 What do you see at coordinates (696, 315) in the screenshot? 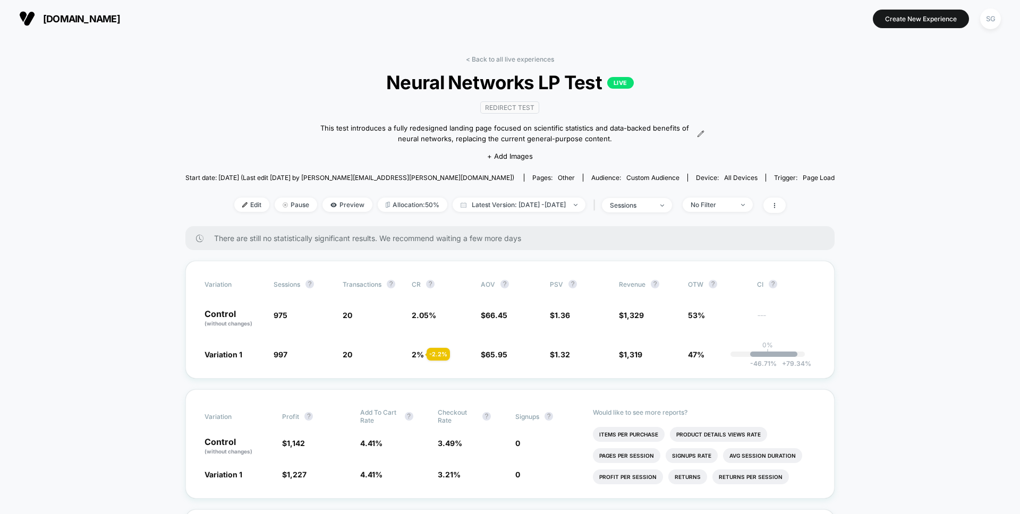
I see `span: 53%` at bounding box center [696, 315].